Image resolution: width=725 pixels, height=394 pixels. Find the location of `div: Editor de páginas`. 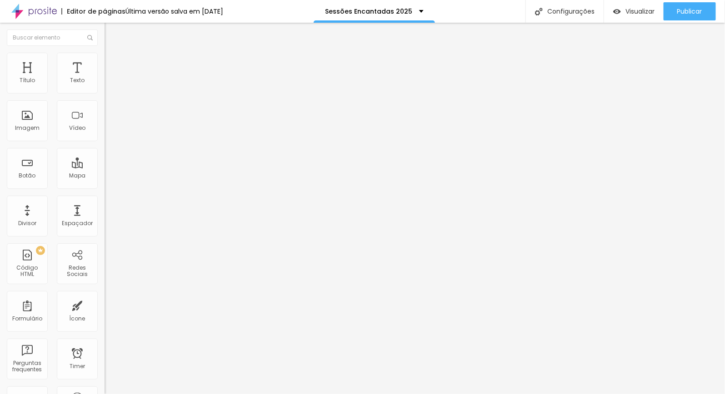

div: Editor de páginas is located at coordinates (93, 11).